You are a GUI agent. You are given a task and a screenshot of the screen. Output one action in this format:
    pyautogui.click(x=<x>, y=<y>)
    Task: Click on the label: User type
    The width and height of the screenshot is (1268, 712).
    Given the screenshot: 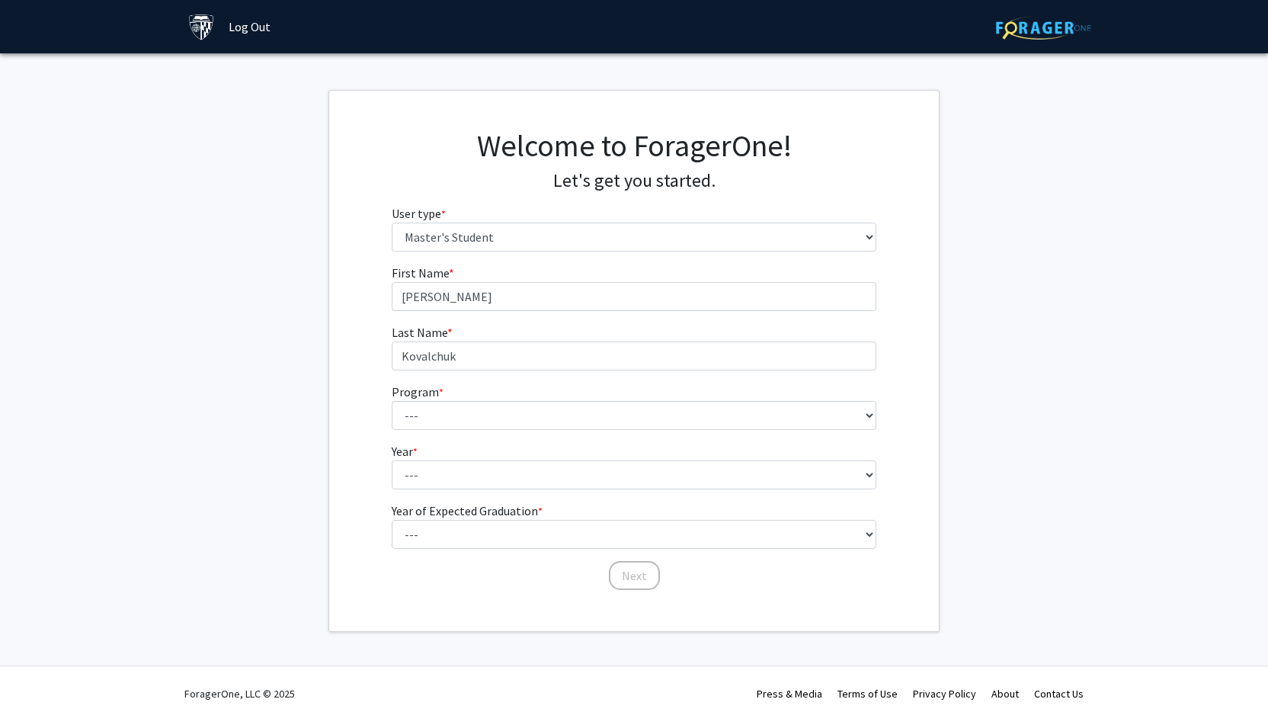 What is the action you would take?
    pyautogui.click(x=418, y=213)
    